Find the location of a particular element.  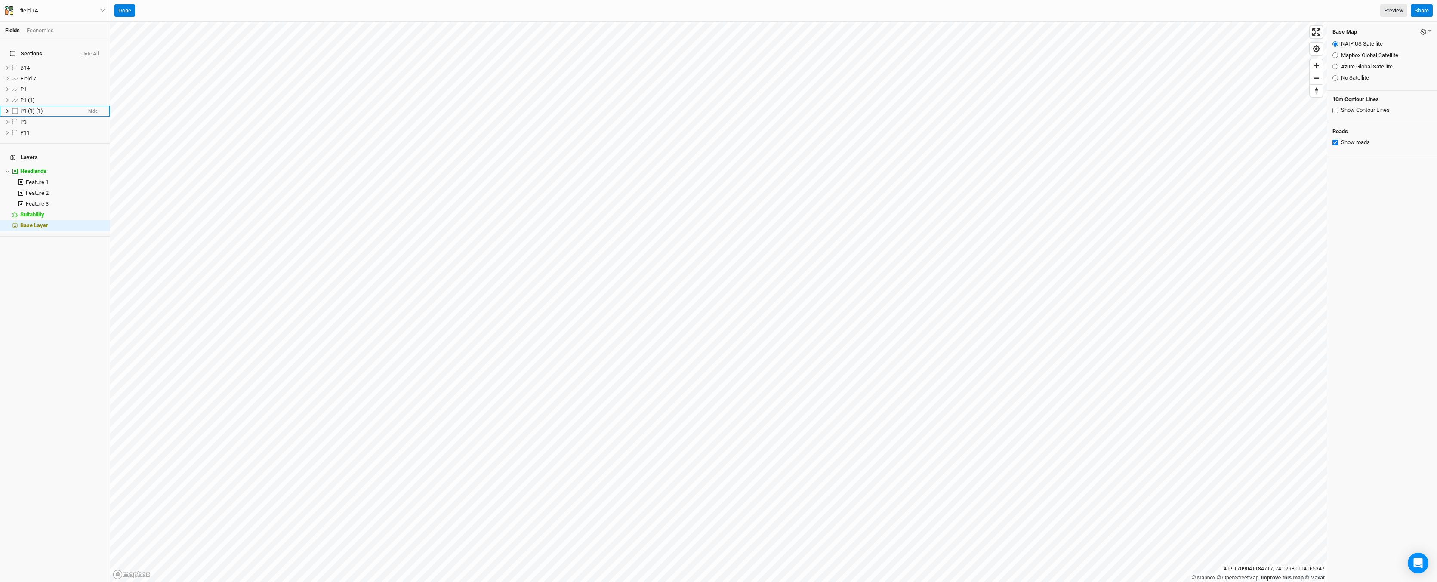

a: Improve this map is located at coordinates (1282, 578).